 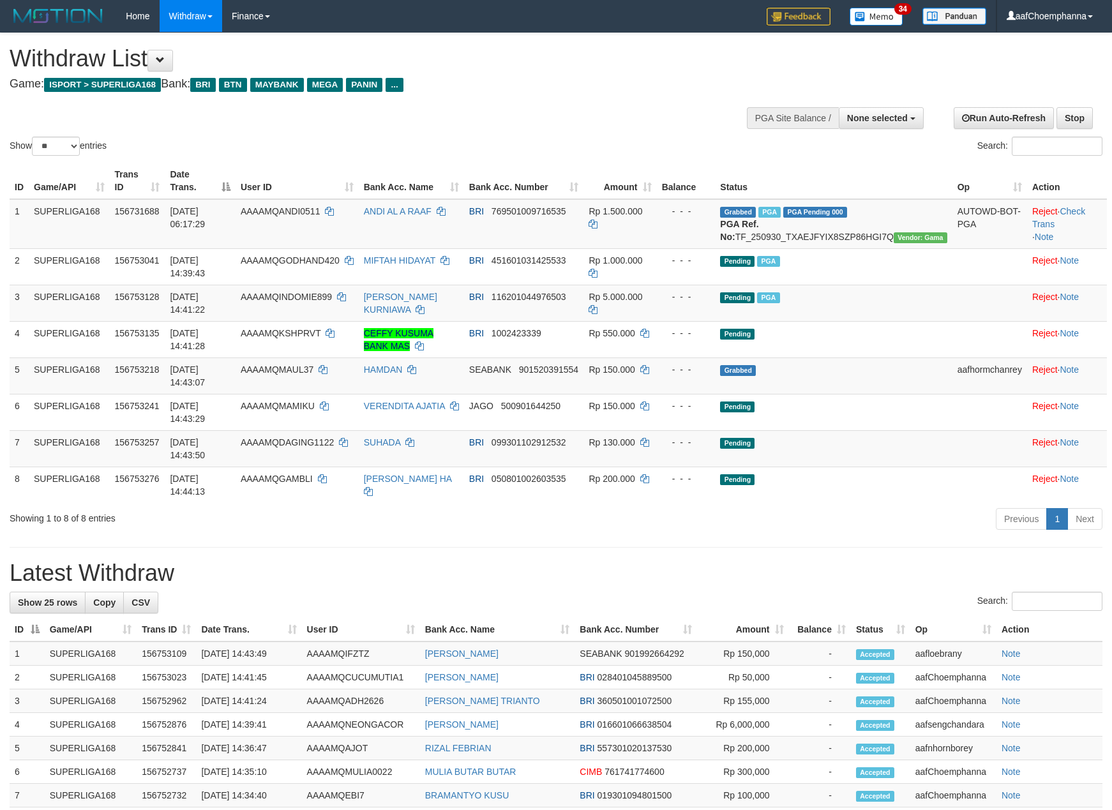 I want to click on span: Copy 500901644250 to clipboard, so click(x=531, y=406).